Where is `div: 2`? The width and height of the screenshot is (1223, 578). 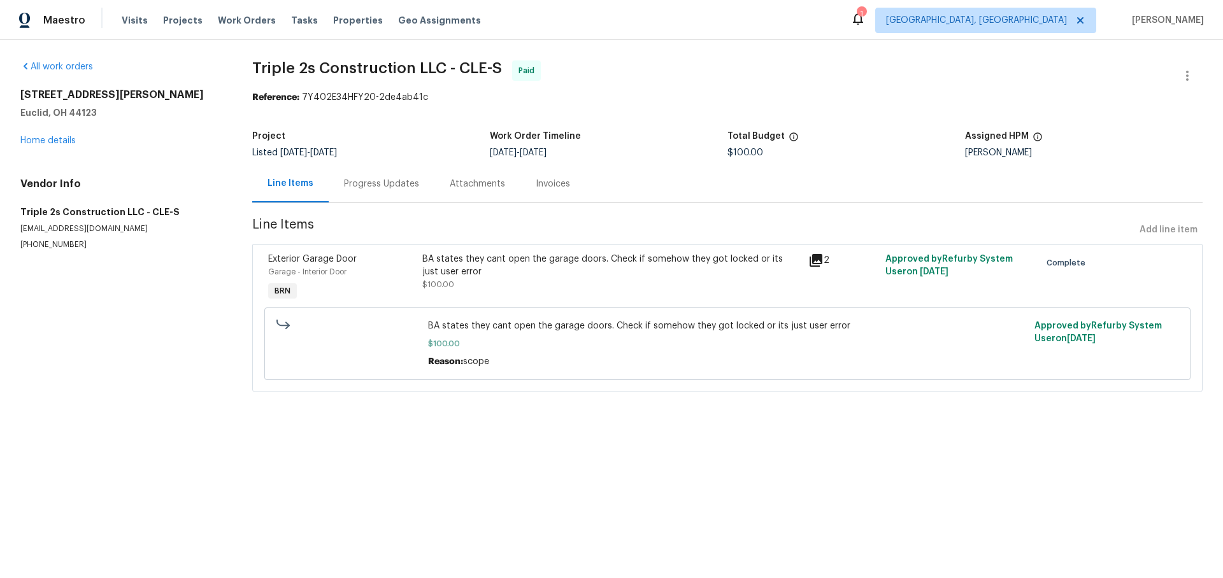 div: 2 is located at coordinates (843, 261).